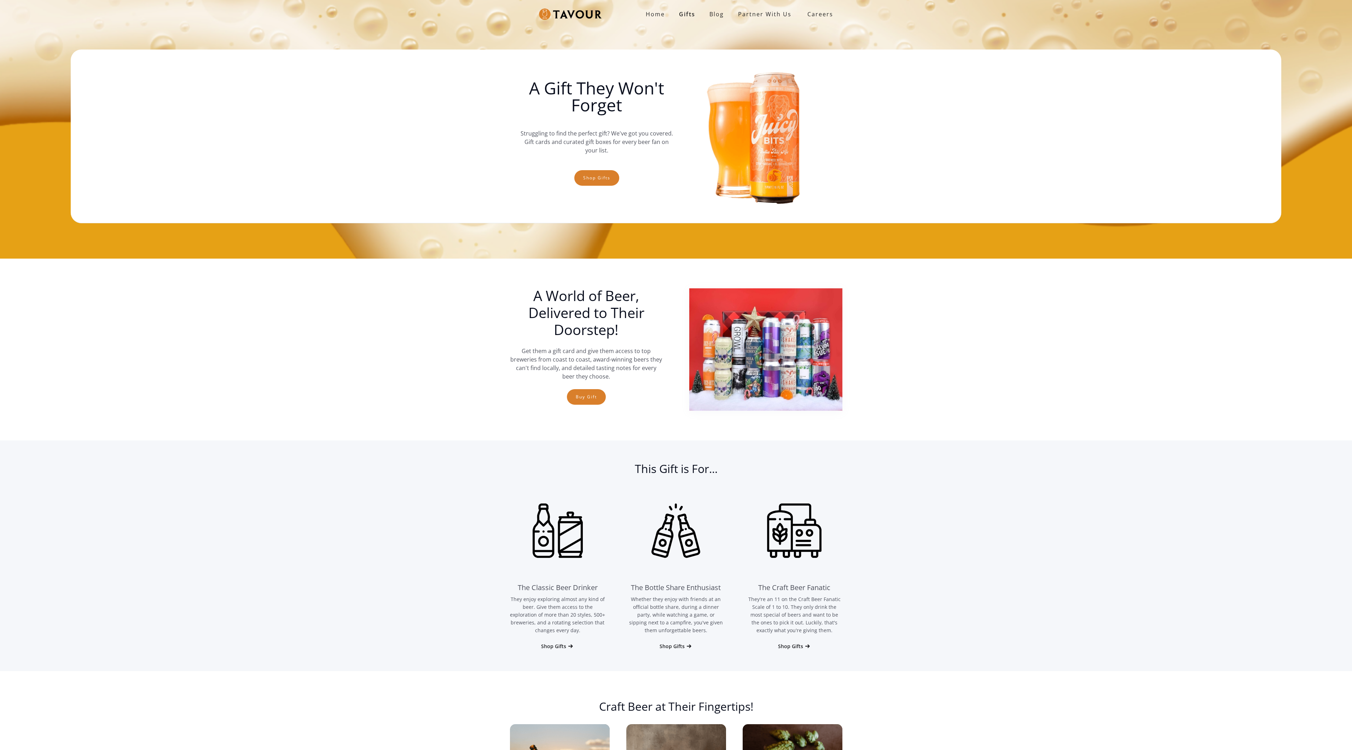 Image resolution: width=1352 pixels, height=750 pixels. I want to click on a: Blog, so click(716, 14).